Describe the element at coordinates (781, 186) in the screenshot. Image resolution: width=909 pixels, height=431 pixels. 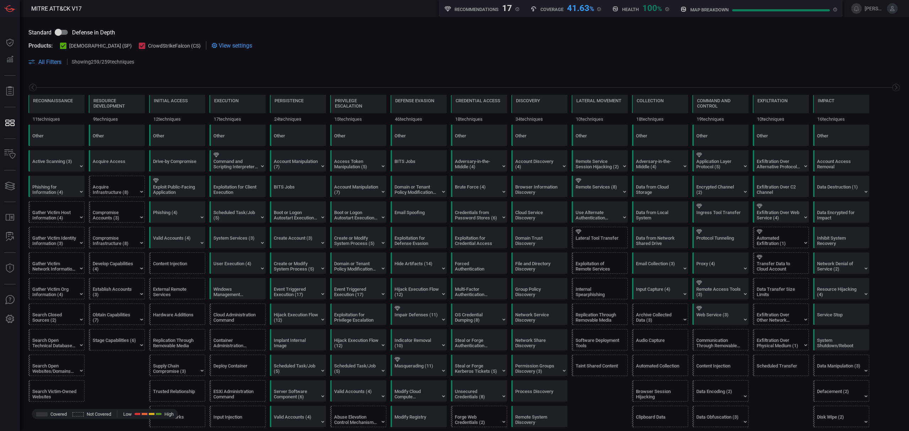
I see `div: T1041: Exfiltration Over C2 Channel` at that location.